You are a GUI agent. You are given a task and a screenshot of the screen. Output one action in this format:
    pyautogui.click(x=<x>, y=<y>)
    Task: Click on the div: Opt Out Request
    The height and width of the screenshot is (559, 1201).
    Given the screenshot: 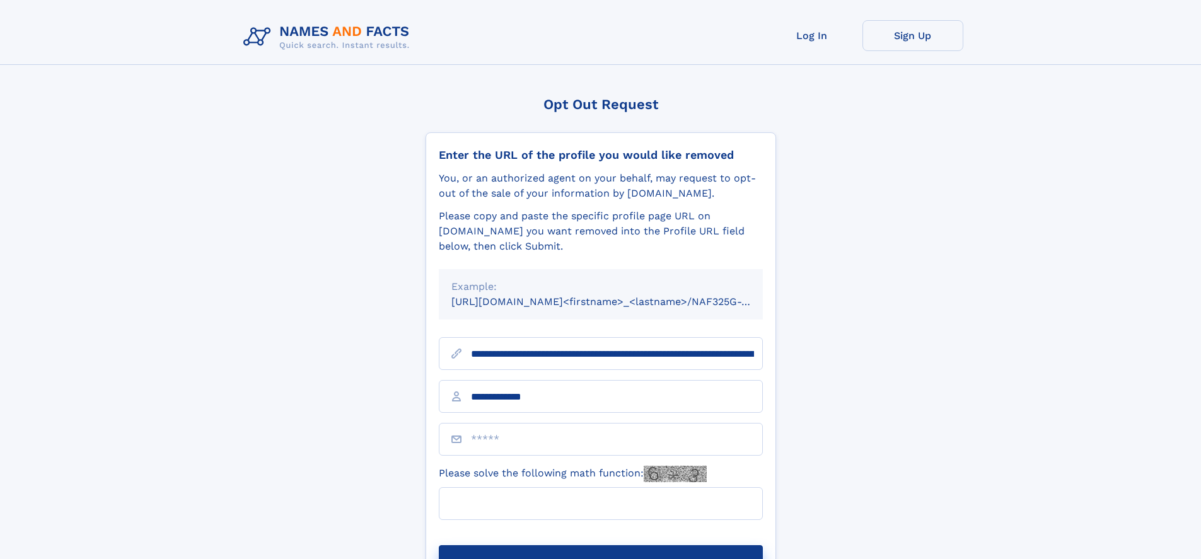 What is the action you would take?
    pyautogui.click(x=601, y=104)
    